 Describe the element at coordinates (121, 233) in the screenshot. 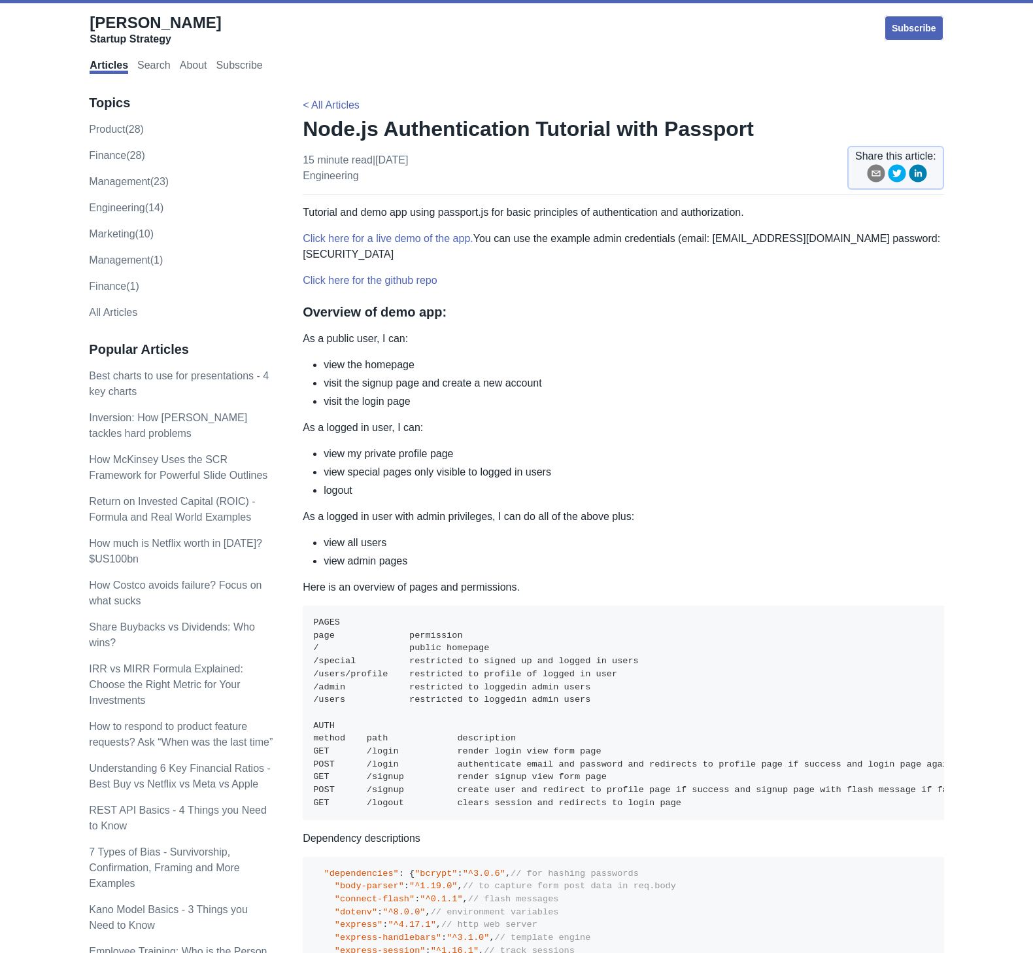

I see `a: marketing(10)` at that location.